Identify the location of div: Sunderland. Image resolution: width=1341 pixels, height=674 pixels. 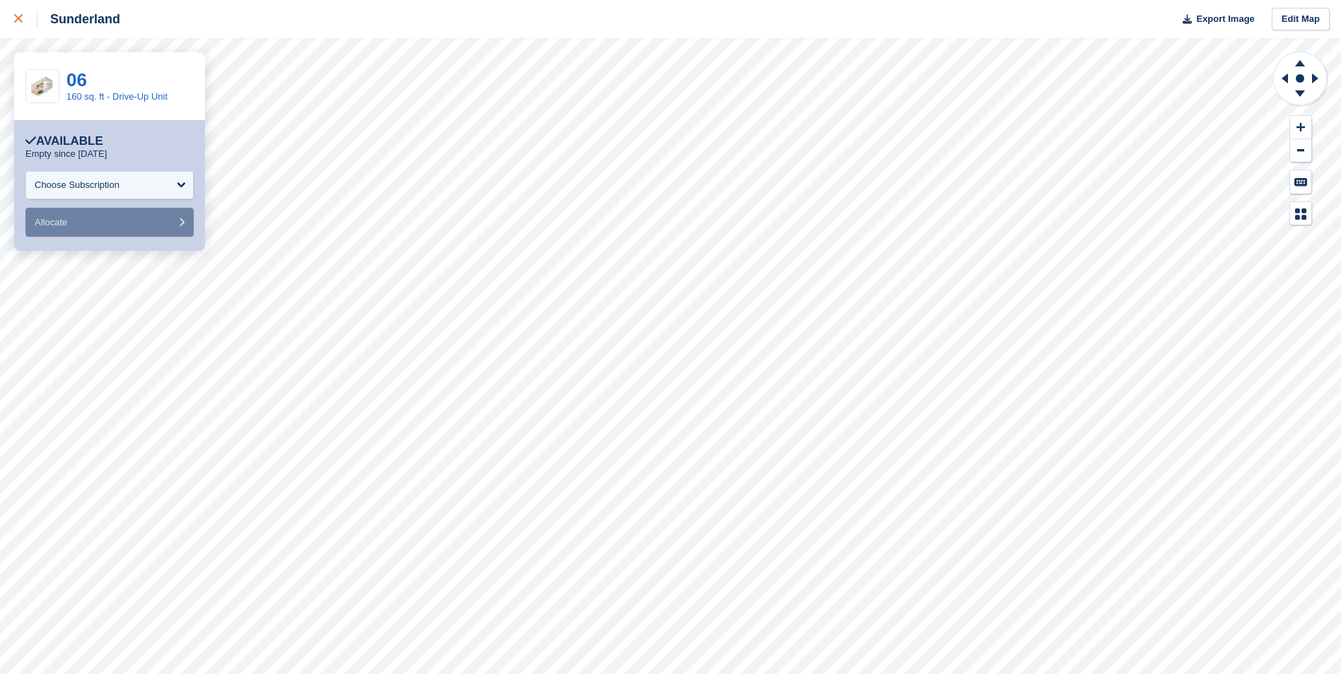
(78, 19).